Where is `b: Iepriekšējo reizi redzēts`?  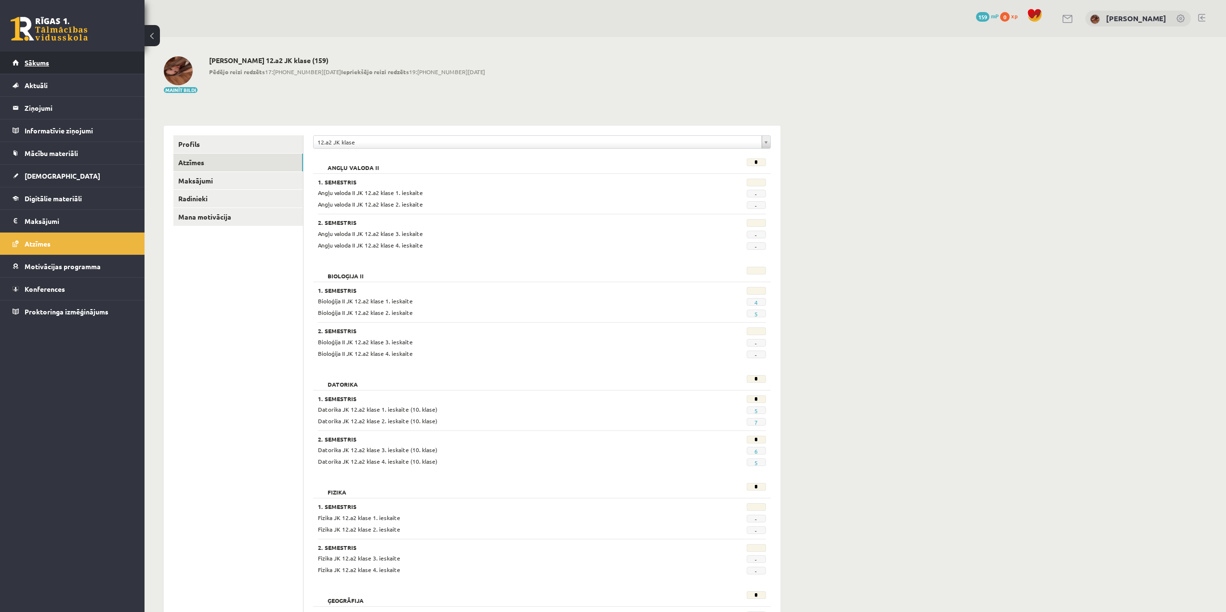 b: Iepriekšējo reizi redzēts is located at coordinates (375, 72).